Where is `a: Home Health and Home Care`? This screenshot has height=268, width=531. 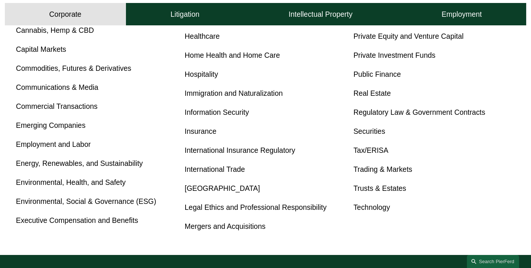
a: Home Health and Home Care is located at coordinates (233, 55).